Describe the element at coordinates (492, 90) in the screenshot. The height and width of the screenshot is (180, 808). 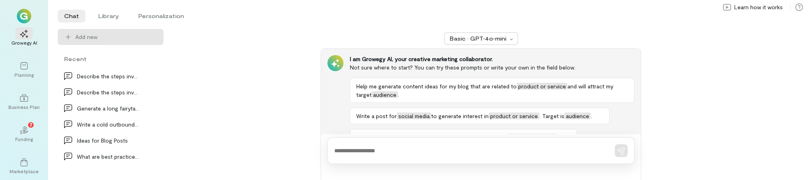
I see `button: Help me generate content ideas for my blog that are related toproduct or serviceand will attract ...` at that location.